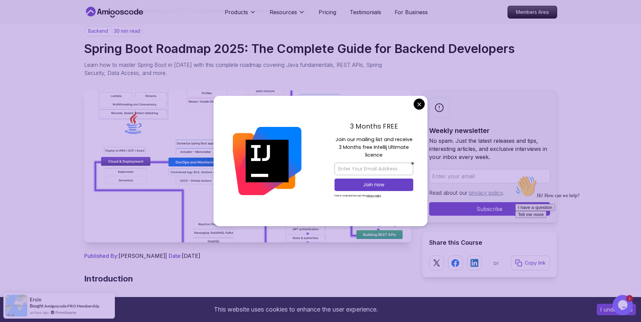 The height and width of the screenshot is (322, 641). I want to click on h1: Spring Boot Roadmap 2025: The Complete Guide for Backend Developers, so click(321, 49).